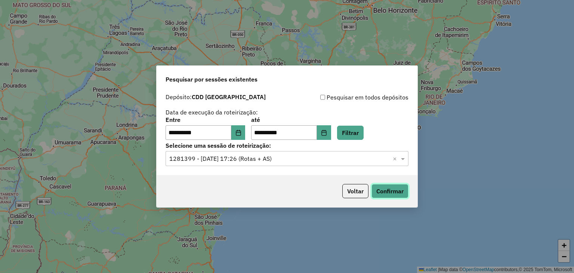 The width and height of the screenshot is (574, 273). Describe the element at coordinates (390, 191) in the screenshot. I see `button: Confirmar` at that location.